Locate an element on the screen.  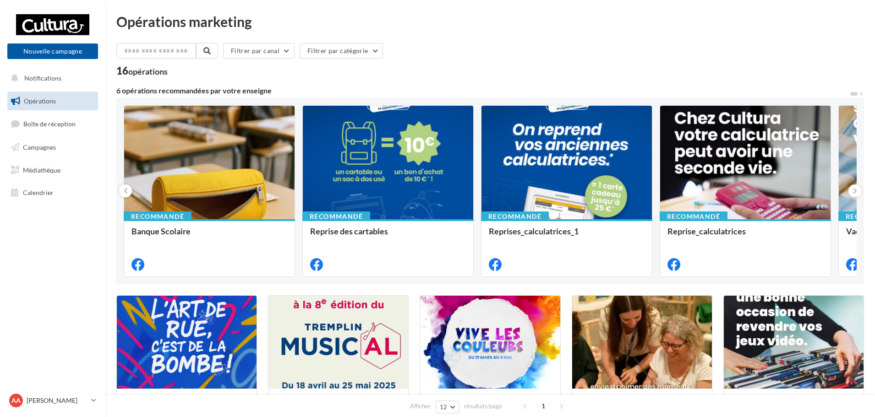
span: Campagnes is located at coordinates (39, 147).